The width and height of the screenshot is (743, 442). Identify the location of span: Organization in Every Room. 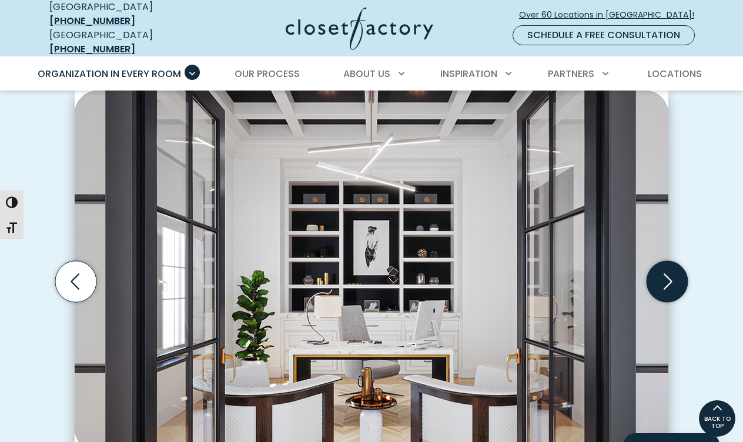
(109, 74).